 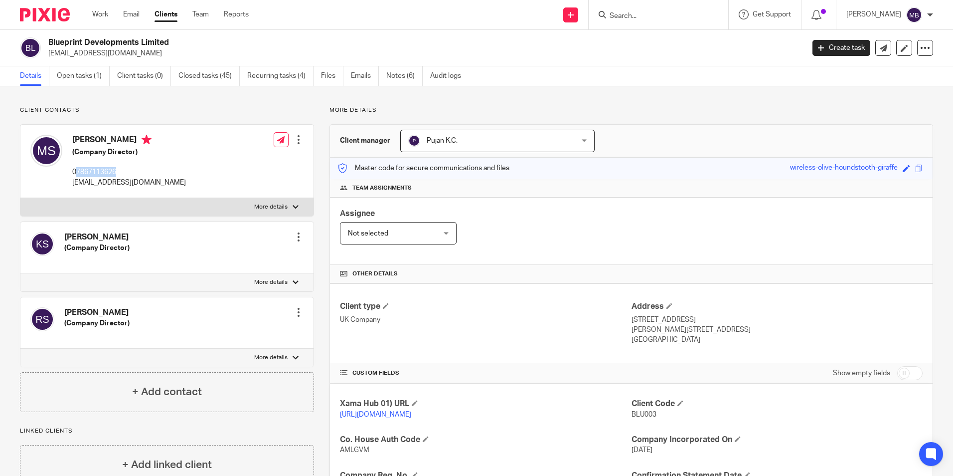 What do you see at coordinates (357, 213) in the screenshot?
I see `span: Assignee` at bounding box center [357, 213].